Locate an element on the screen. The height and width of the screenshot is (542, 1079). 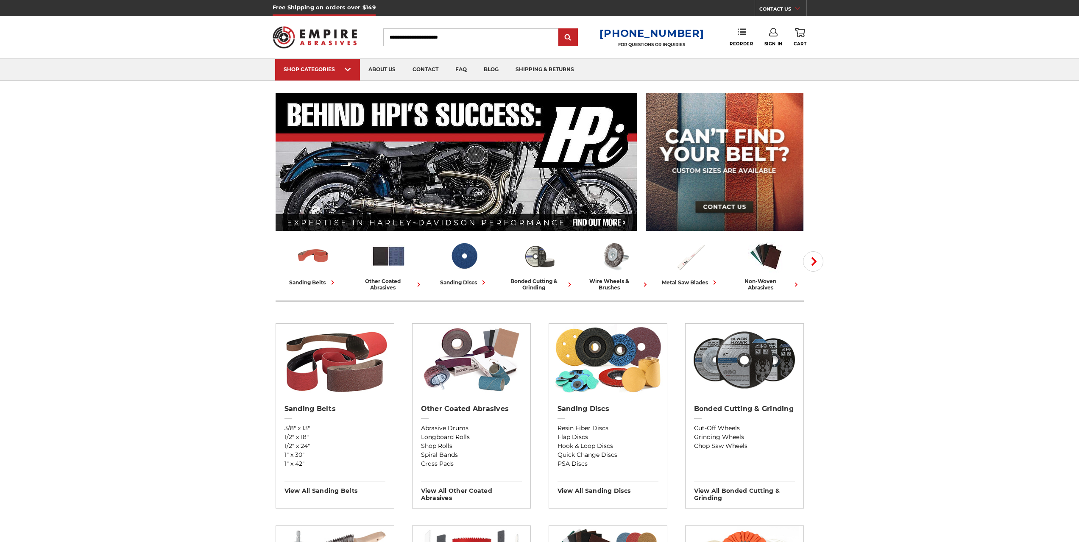
a: Cross Pads is located at coordinates (472, 464).